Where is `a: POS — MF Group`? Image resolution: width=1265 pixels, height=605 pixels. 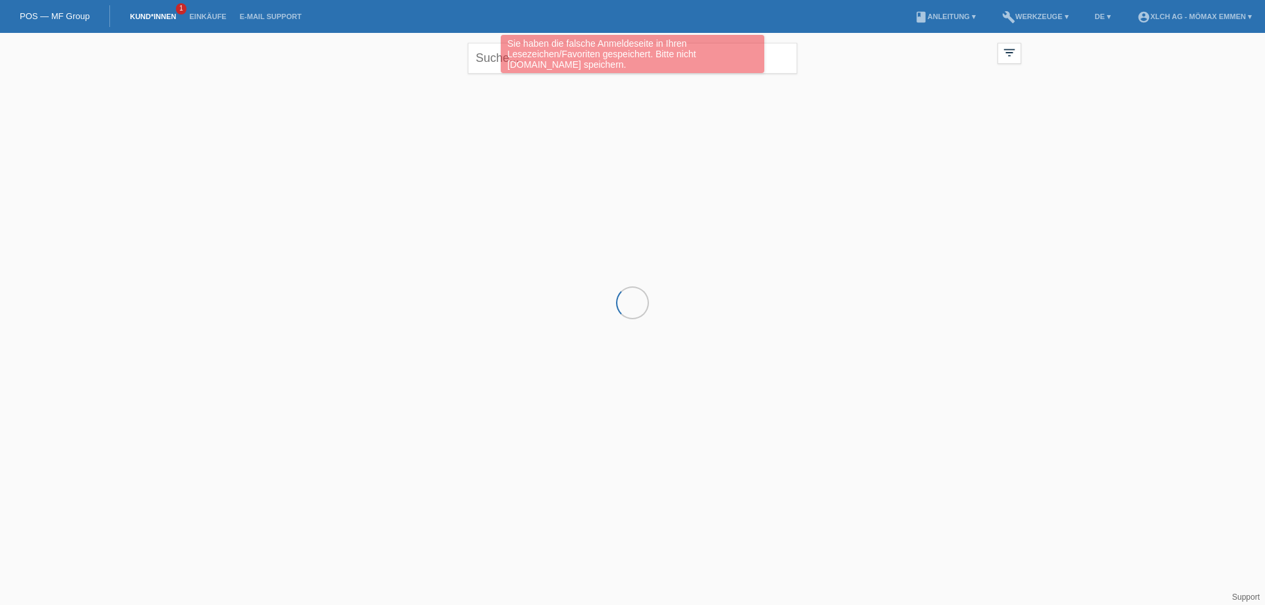
a: POS — MF Group is located at coordinates (55, 16).